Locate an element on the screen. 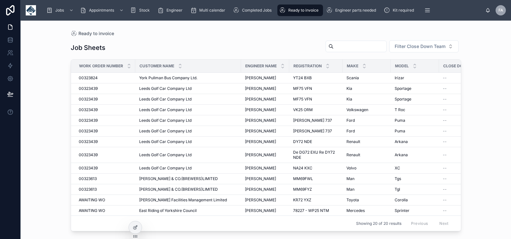 This screenshot has width=511, height=239. a: 00323613 is located at coordinates (105, 178).